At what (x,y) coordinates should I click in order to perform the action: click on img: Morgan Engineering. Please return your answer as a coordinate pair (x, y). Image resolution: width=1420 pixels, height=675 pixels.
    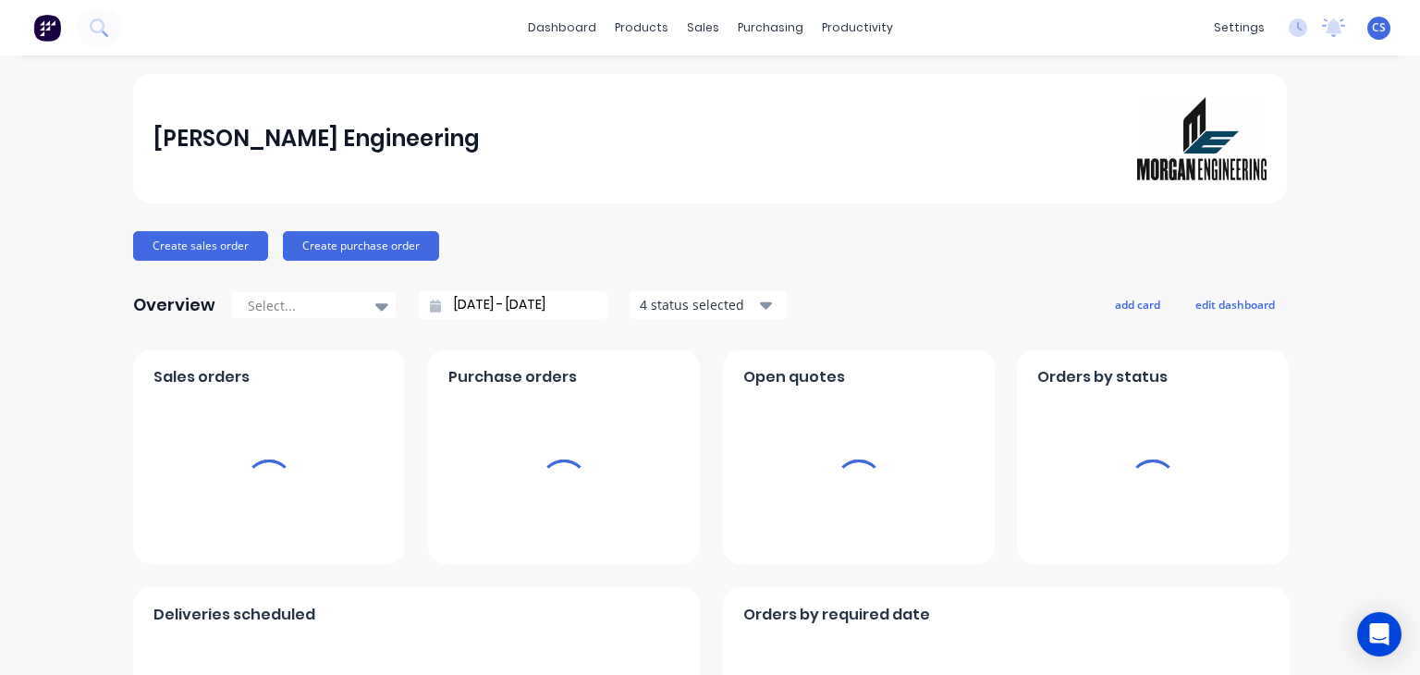
    Looking at the image, I should click on (1202, 139).